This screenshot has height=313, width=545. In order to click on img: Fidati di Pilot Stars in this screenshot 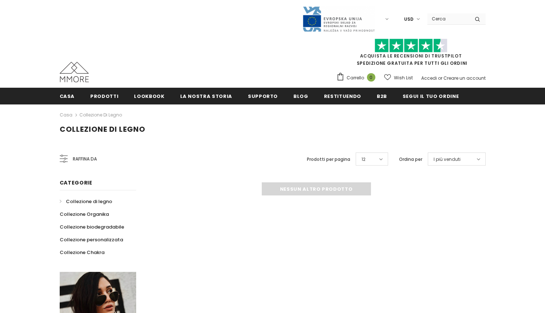, I will do `click(411, 45)`.